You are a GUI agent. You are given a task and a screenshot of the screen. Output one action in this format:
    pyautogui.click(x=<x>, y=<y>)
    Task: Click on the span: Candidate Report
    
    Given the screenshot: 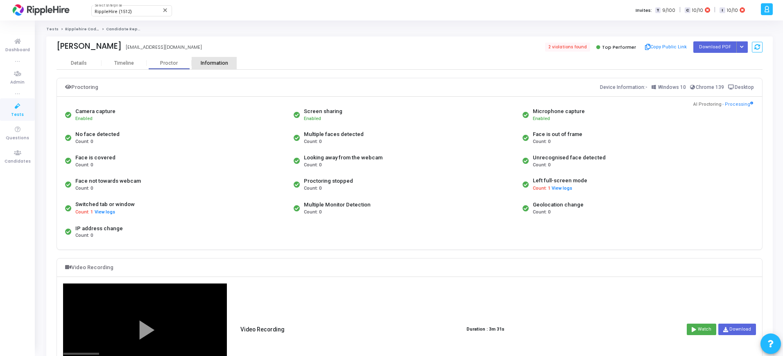 What is the action you would take?
    pyautogui.click(x=125, y=29)
    